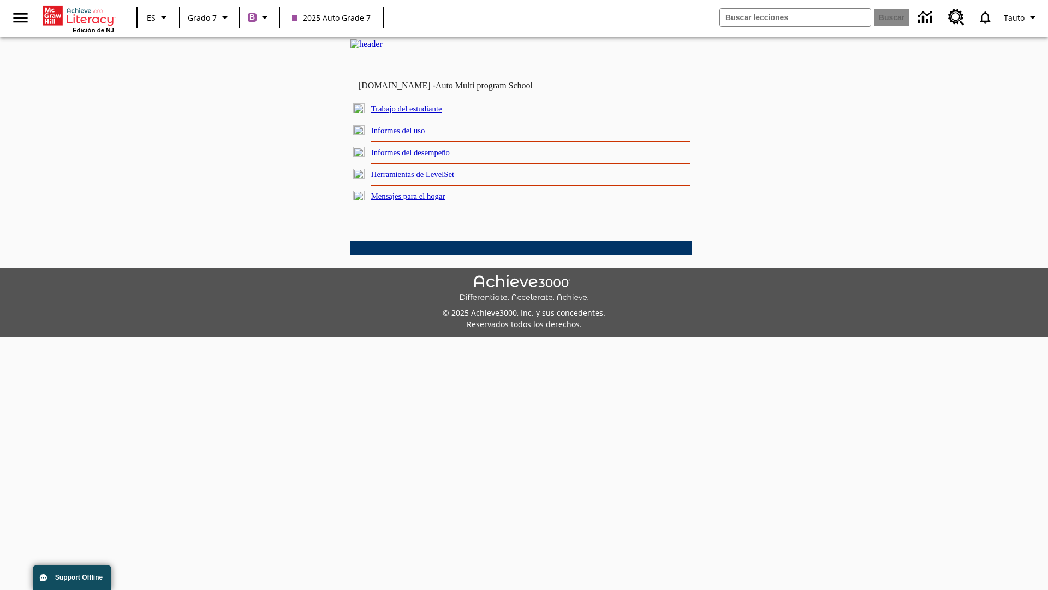  I want to click on button: Support Offline, so click(72, 577).